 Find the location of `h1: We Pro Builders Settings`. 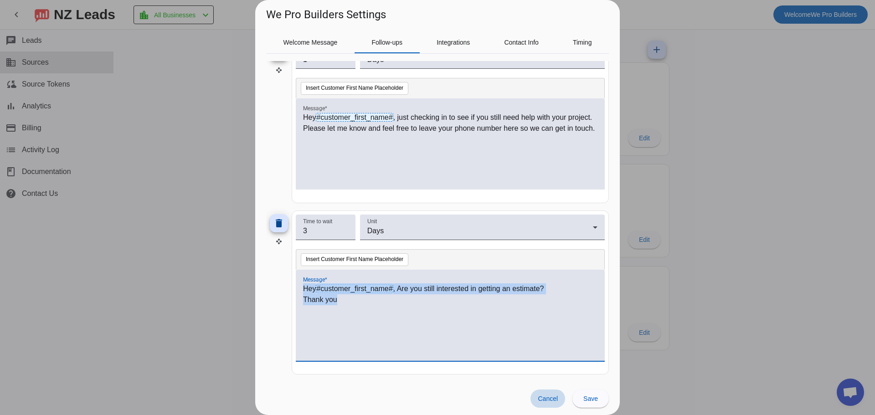

h1: We Pro Builders Settings is located at coordinates (326, 15).